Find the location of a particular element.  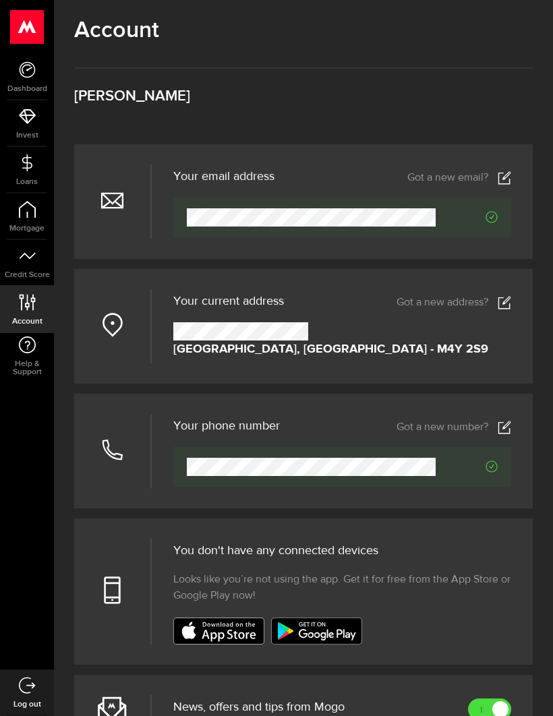

span: Your current address is located at coordinates (229, 301).